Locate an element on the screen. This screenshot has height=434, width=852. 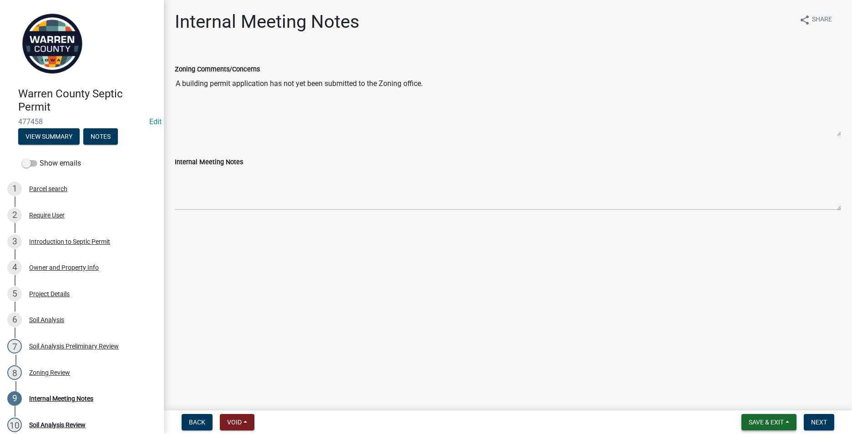
div: Soil Analysis is located at coordinates (46, 320).